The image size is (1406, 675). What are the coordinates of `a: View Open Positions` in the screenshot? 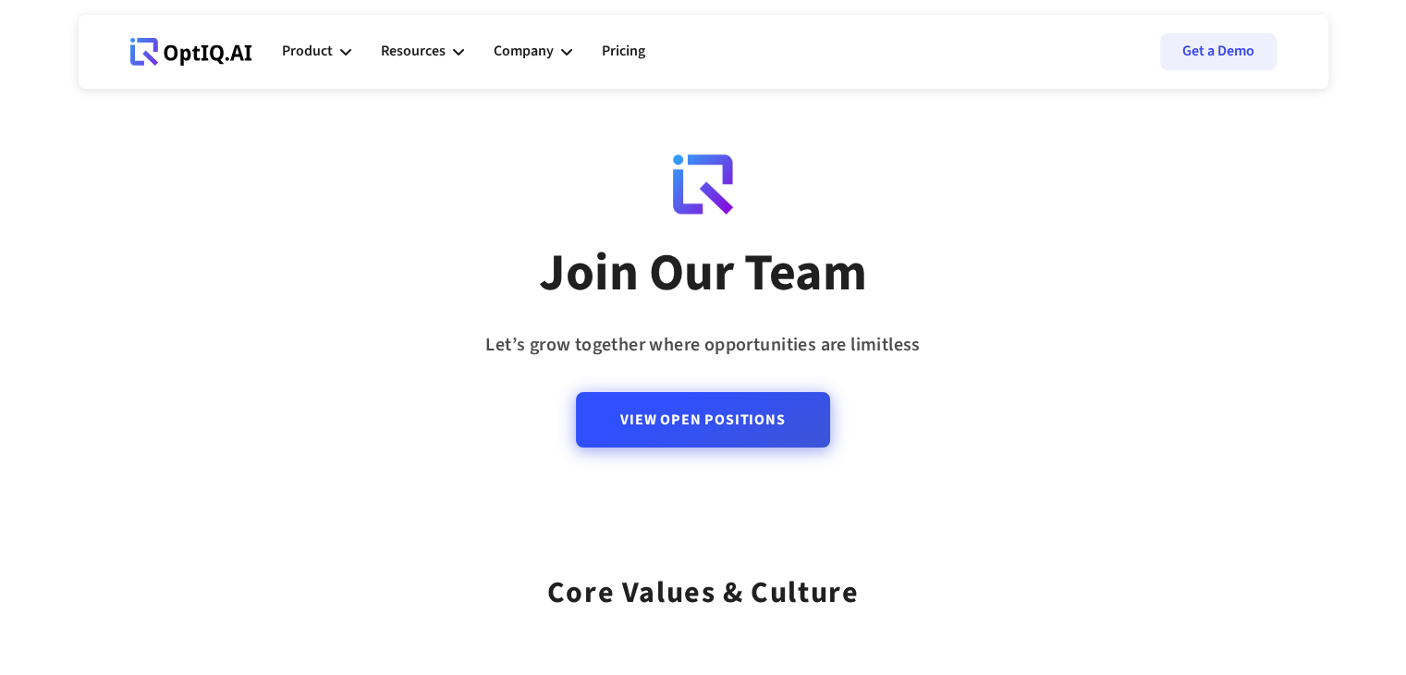 It's located at (702, 420).